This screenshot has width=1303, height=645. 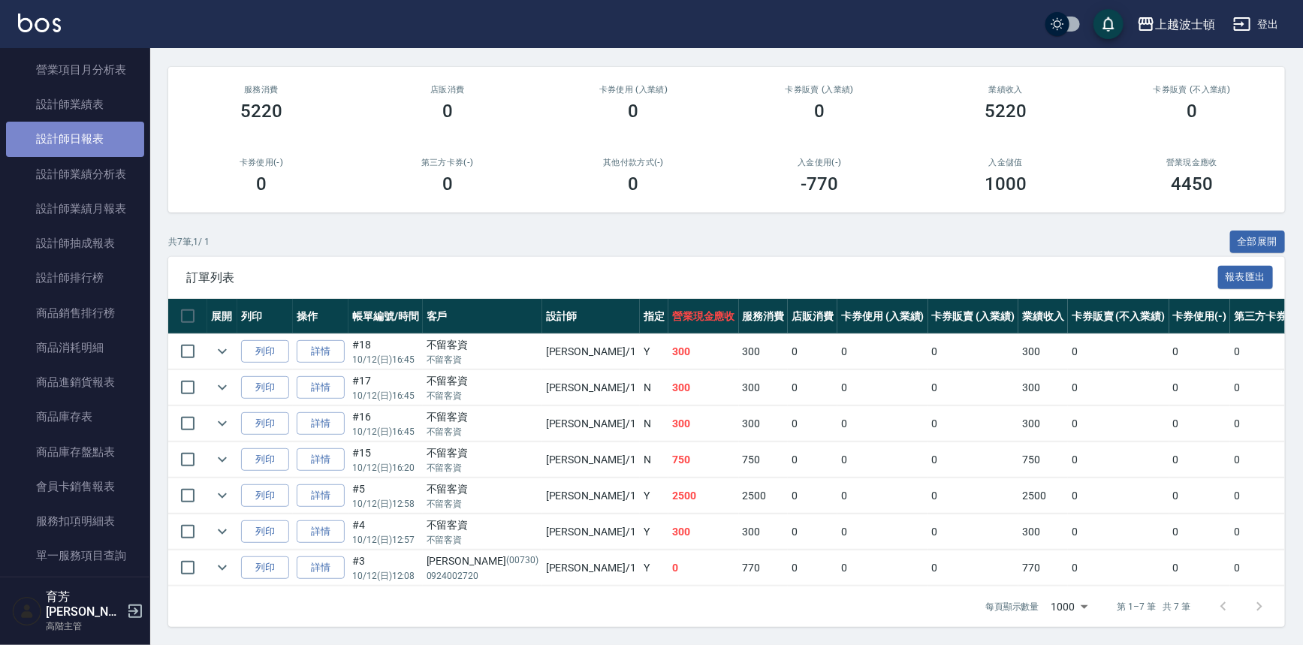 I want to click on th: 服務消費, so click(x=764, y=316).